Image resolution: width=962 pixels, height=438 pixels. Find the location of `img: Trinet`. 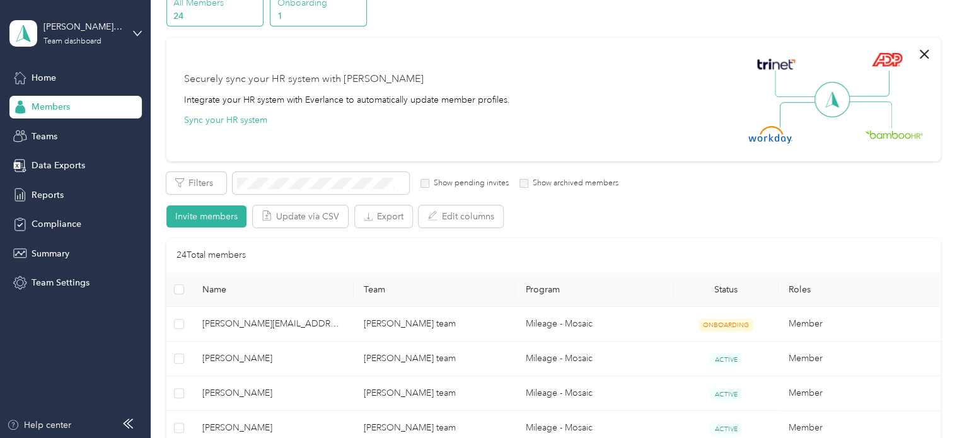

img: Trinet is located at coordinates (776, 64).